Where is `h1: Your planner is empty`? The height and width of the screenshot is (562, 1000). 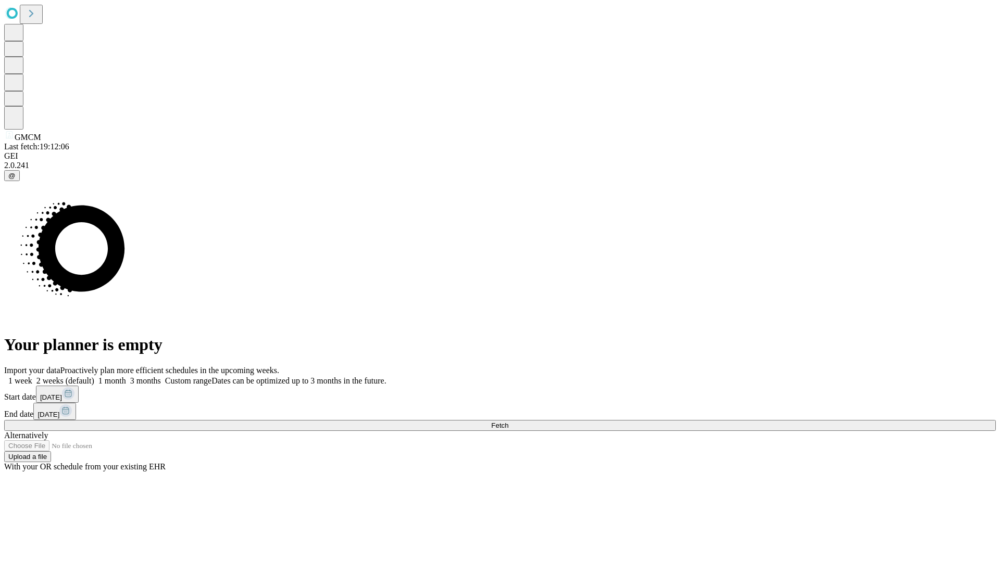 h1: Your planner is empty is located at coordinates (500, 345).